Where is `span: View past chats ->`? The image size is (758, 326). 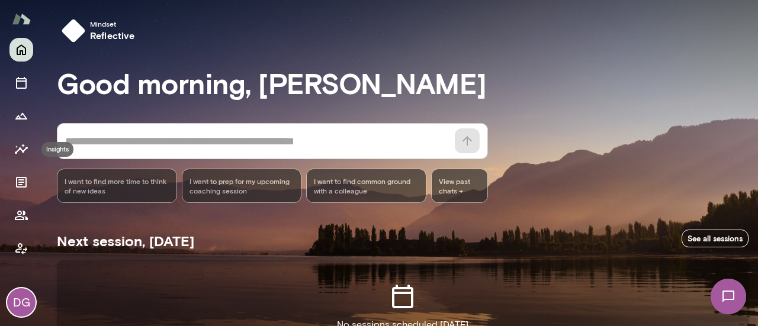
span: View past chats -> is located at coordinates (460, 186).